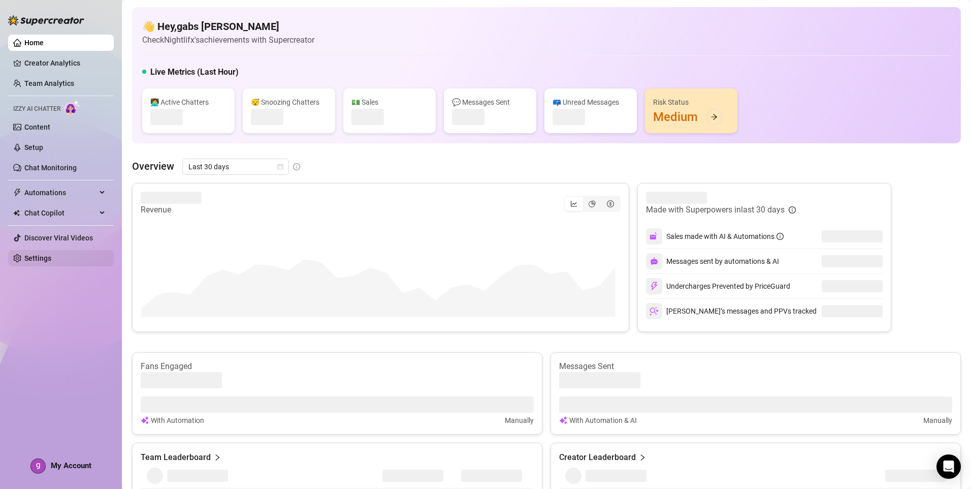 This screenshot has height=489, width=971. Describe the element at coordinates (17, 193) in the screenshot. I see `span: thunderbolt` at that location.